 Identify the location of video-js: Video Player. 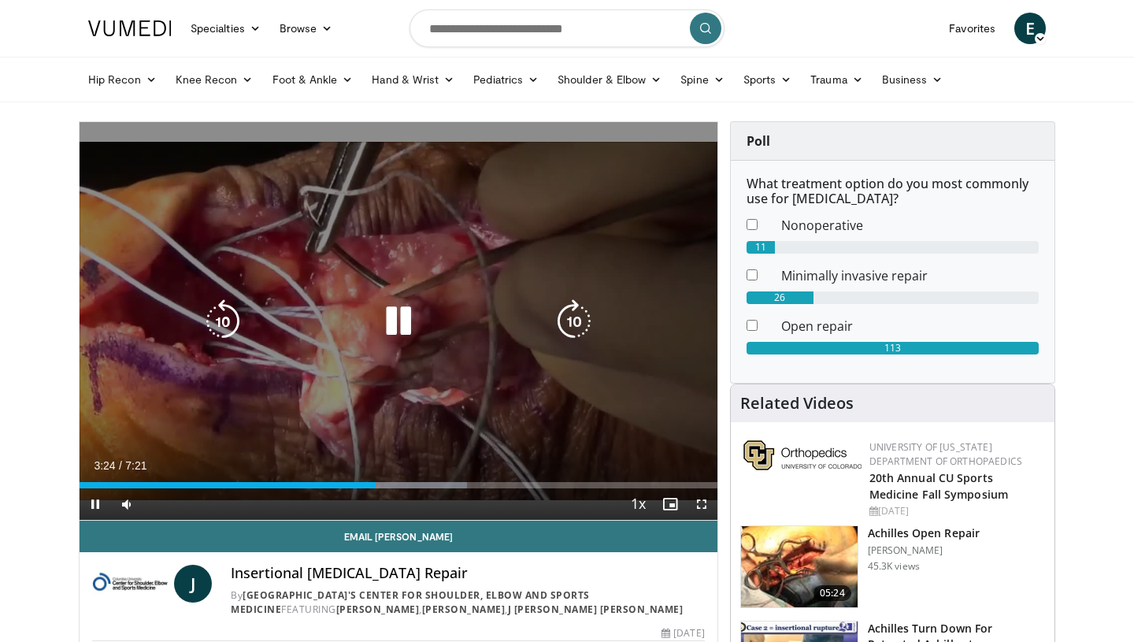
(399, 321).